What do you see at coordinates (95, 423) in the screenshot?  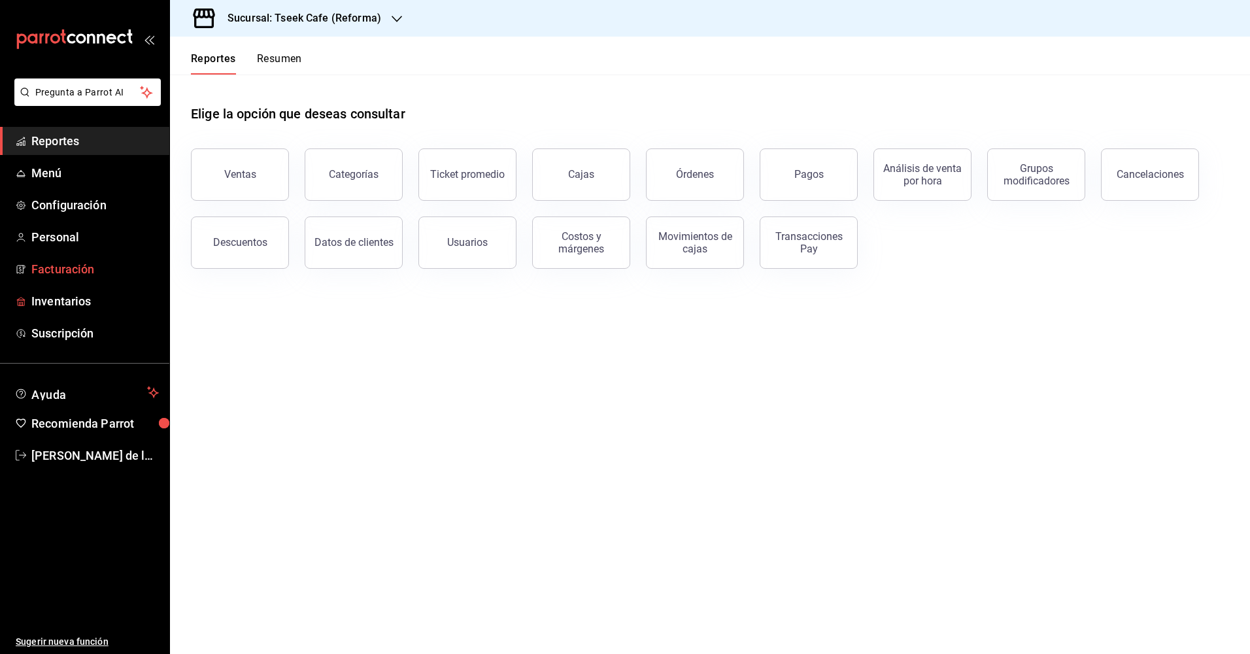 I see `span: Recomienda Parrot` at bounding box center [95, 423].